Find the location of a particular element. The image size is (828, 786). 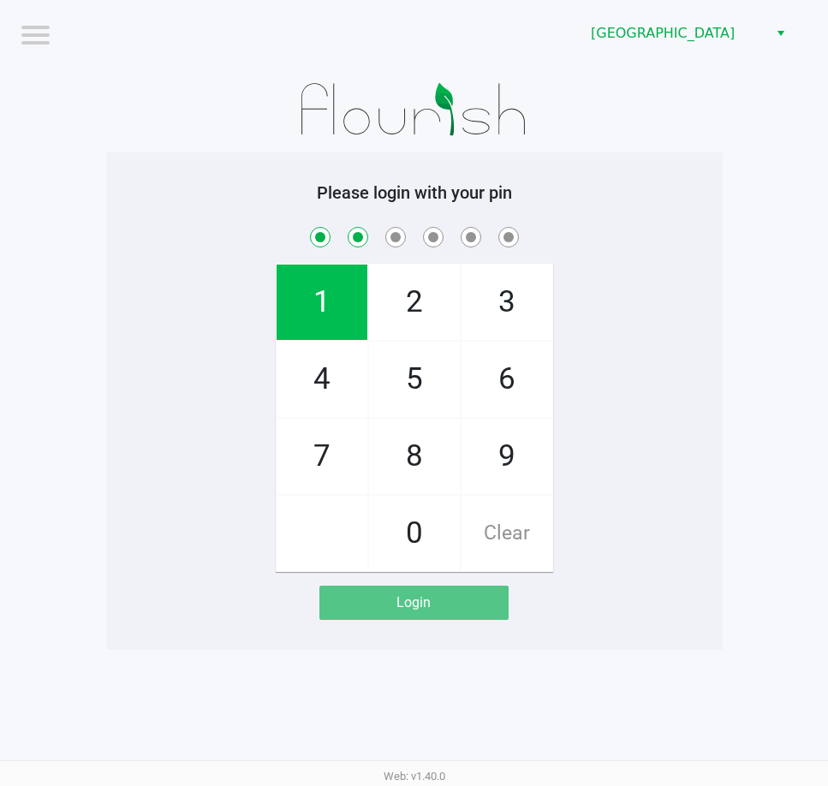

h5: Please login with your pin is located at coordinates (414, 193).